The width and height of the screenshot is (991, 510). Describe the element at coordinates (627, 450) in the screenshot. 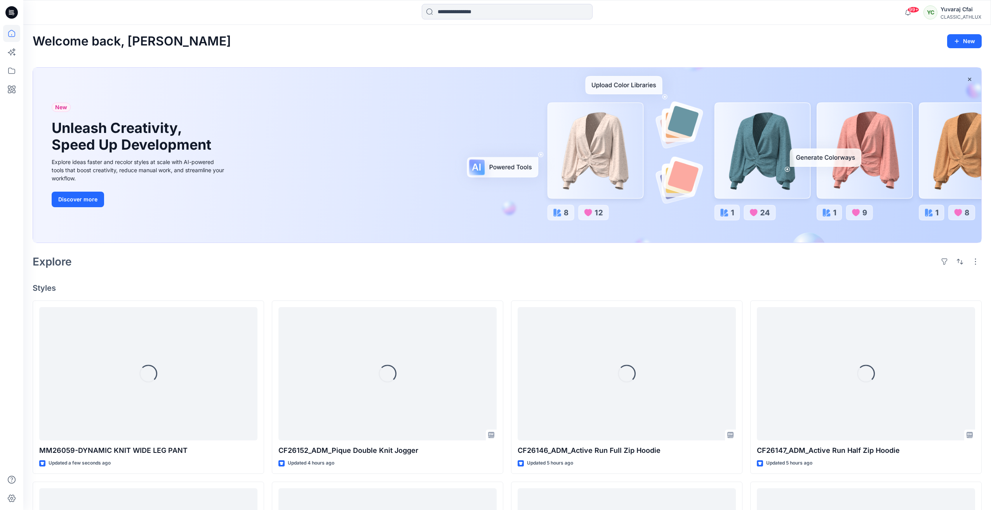

I see `p: CF26146_ADM_Active Run Full Zip Hoodie` at that location.